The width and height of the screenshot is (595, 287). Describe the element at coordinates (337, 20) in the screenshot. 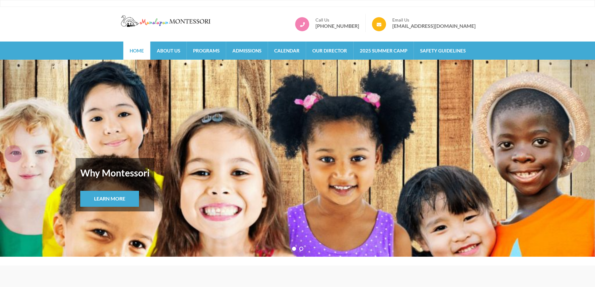

I see `span: Call Us` at that location.